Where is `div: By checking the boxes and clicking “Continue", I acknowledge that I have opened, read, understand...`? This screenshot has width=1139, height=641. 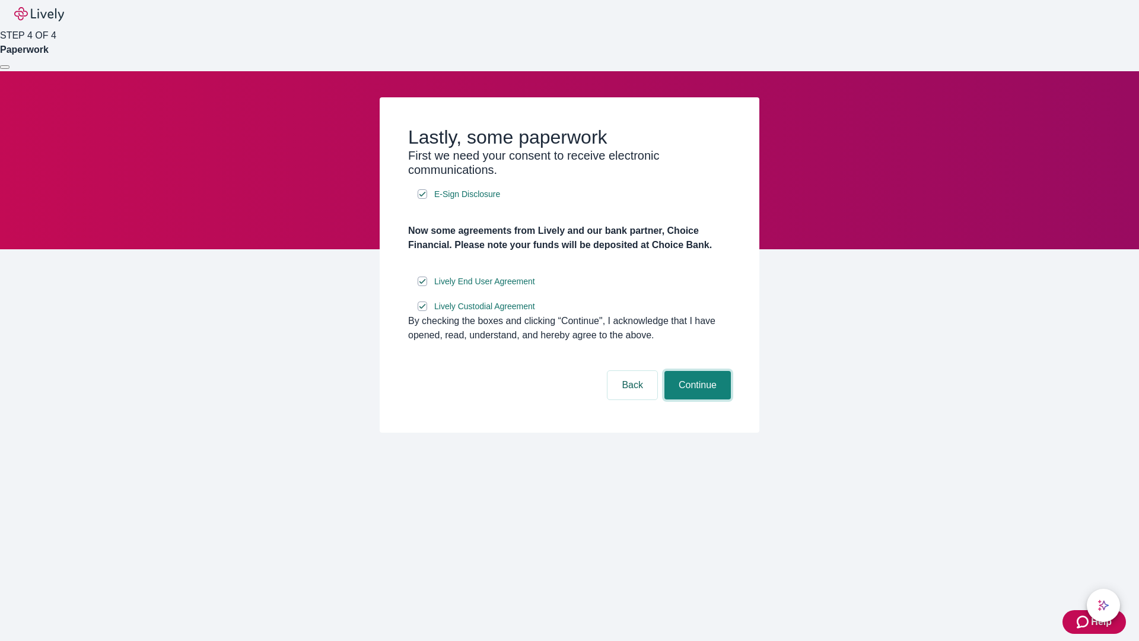 div: By checking the boxes and clicking “Continue", I acknowledge that I have opened, read, understand... is located at coordinates (570, 328).